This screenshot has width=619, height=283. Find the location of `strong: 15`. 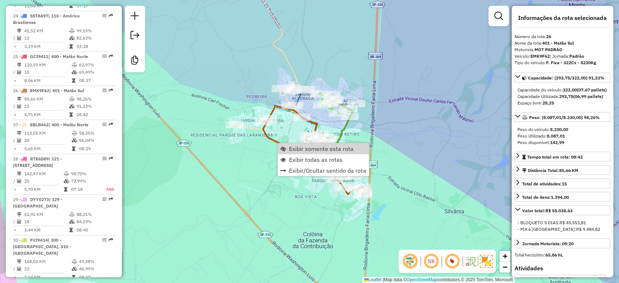

strong: 15 is located at coordinates (564, 183).